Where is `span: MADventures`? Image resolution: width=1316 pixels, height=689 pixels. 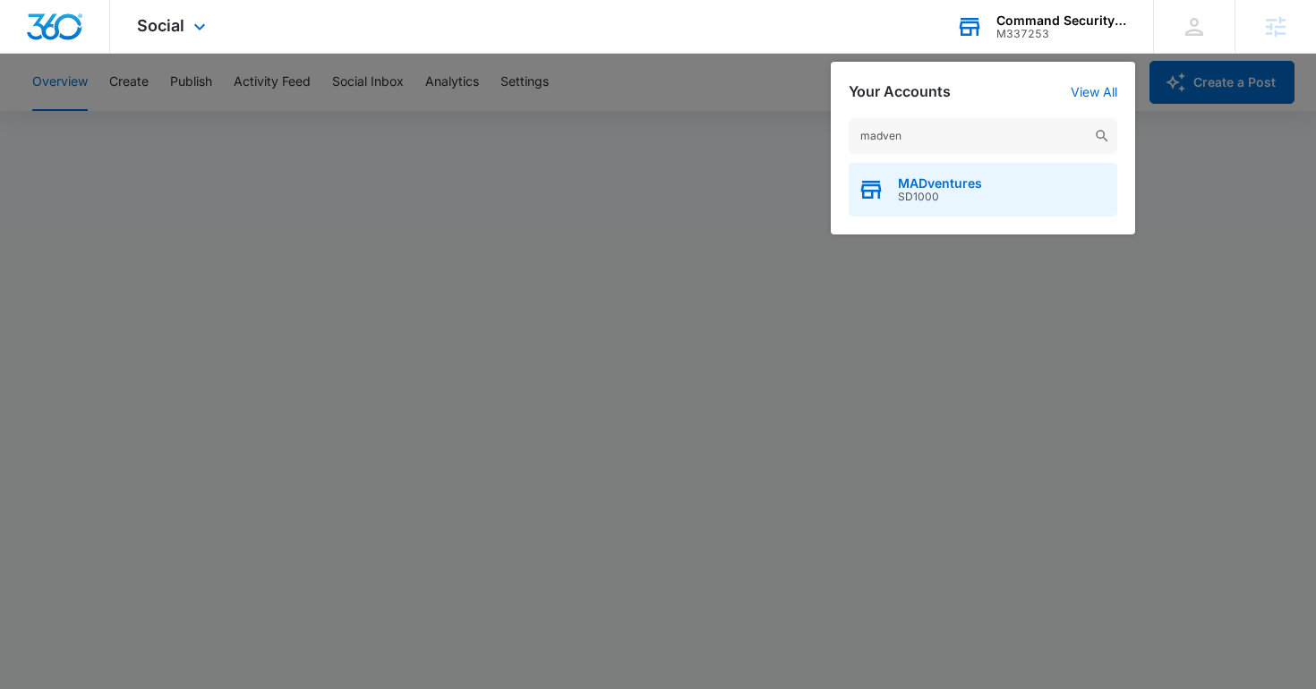 span: MADventures is located at coordinates (940, 184).